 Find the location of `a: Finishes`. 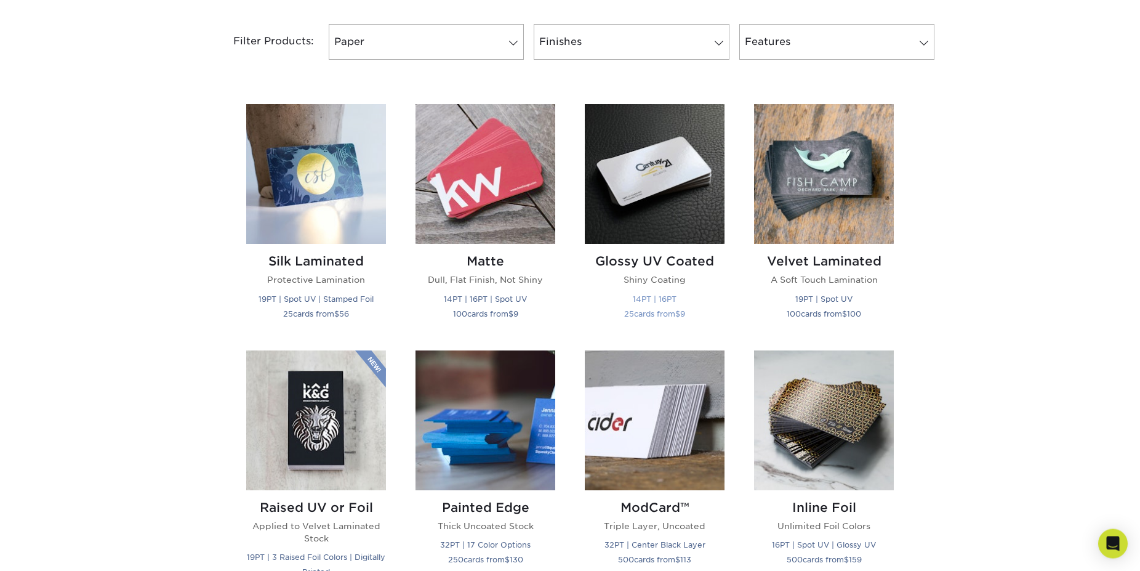

a: Finishes is located at coordinates (631, 42).